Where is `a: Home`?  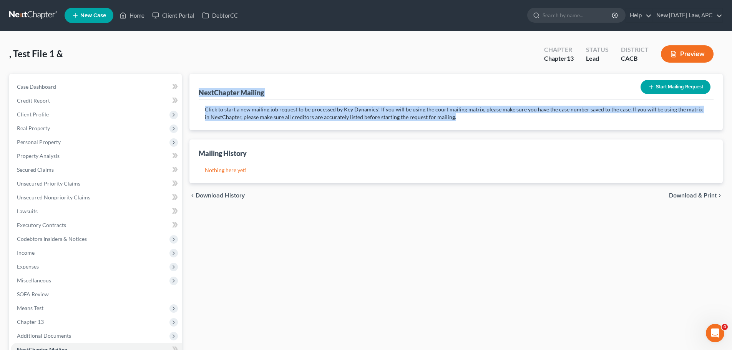
a: Home is located at coordinates (132, 15).